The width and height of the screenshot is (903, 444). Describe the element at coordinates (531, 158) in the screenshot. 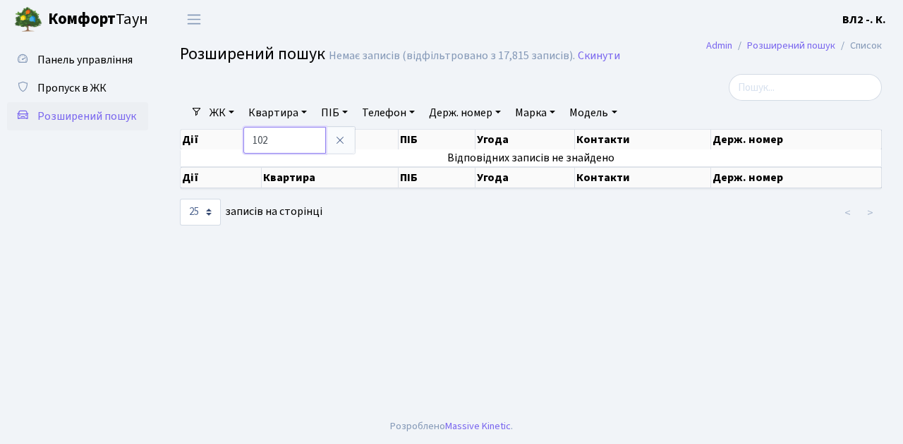

I see `td: Відповідних записів не знайдено` at that location.